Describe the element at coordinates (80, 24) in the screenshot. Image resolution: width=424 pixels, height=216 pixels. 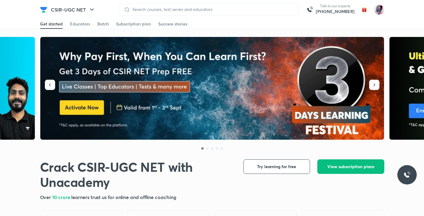
I see `div: Educators` at that location.